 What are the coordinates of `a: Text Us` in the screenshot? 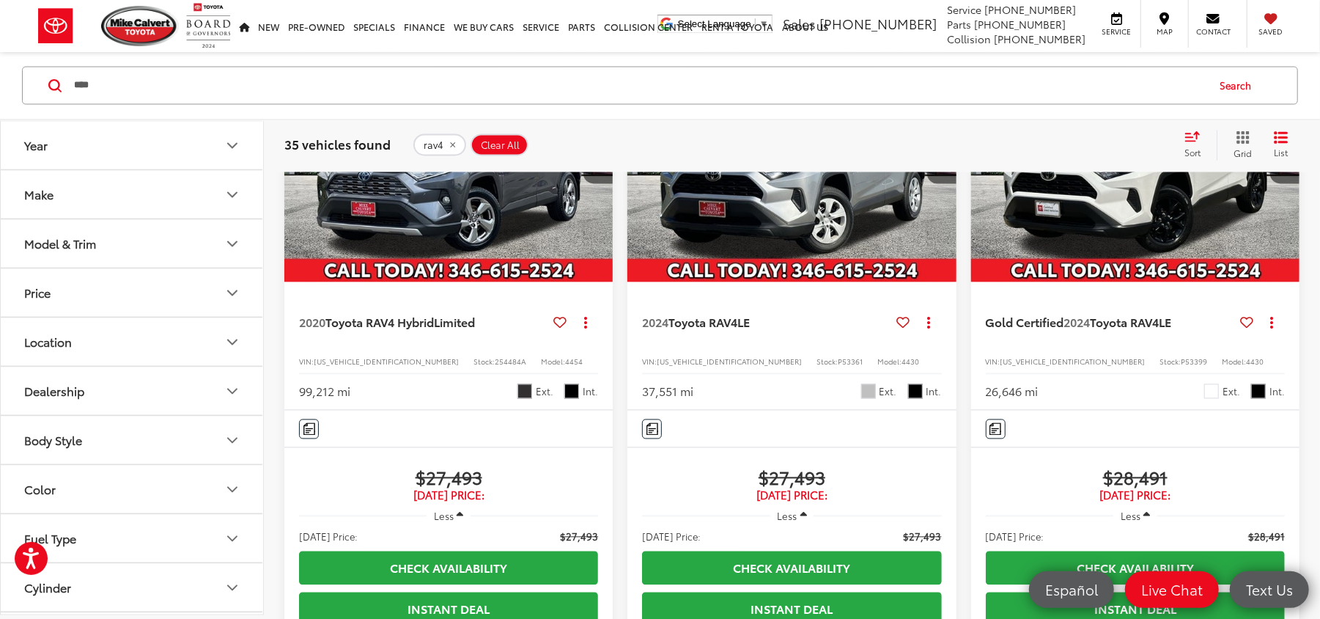 It's located at (1270, 589).